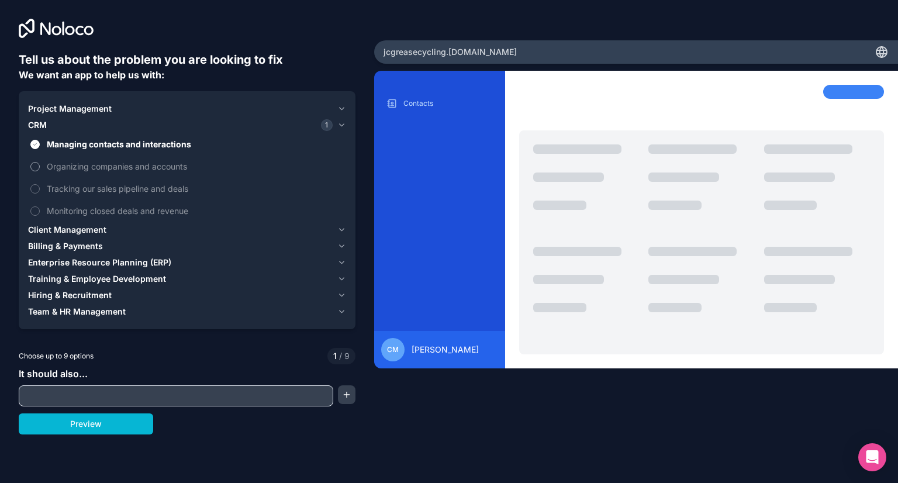 This screenshot has height=483, width=898. I want to click on button: Preview, so click(86, 424).